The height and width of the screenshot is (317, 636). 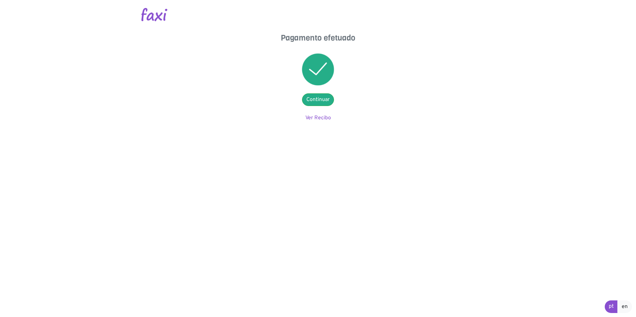 What do you see at coordinates (318, 118) in the screenshot?
I see `a: Ver Recibo` at bounding box center [318, 118].